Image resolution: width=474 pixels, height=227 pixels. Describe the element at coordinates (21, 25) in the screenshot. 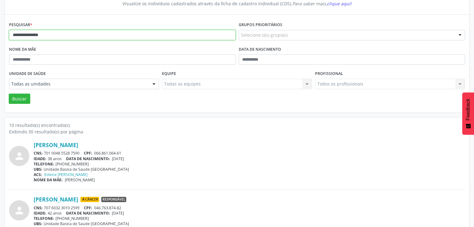

I see `label: Pesquisar` at that location.